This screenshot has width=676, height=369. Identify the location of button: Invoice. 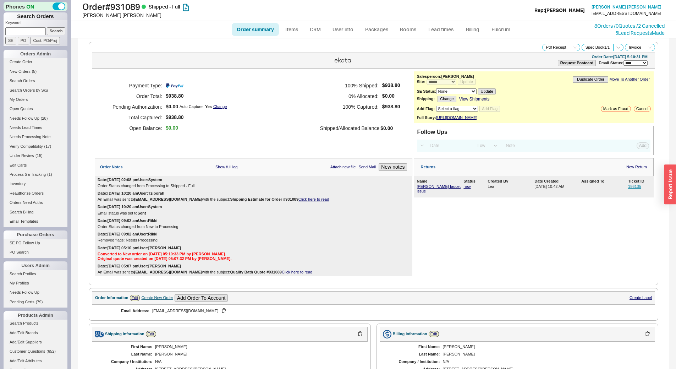
(635, 47).